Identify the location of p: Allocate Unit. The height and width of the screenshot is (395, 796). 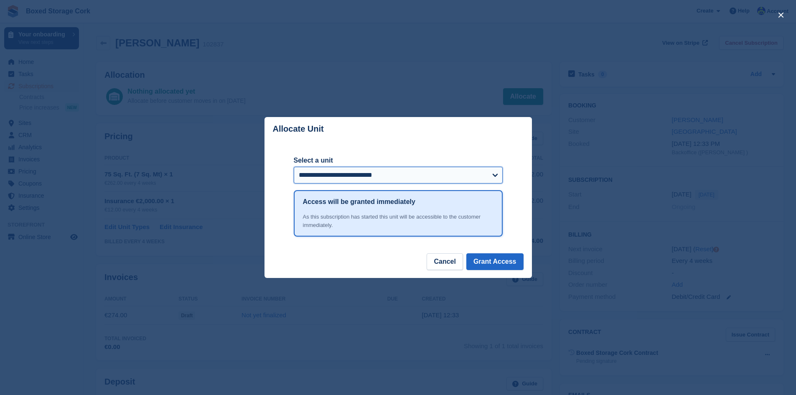
(298, 129).